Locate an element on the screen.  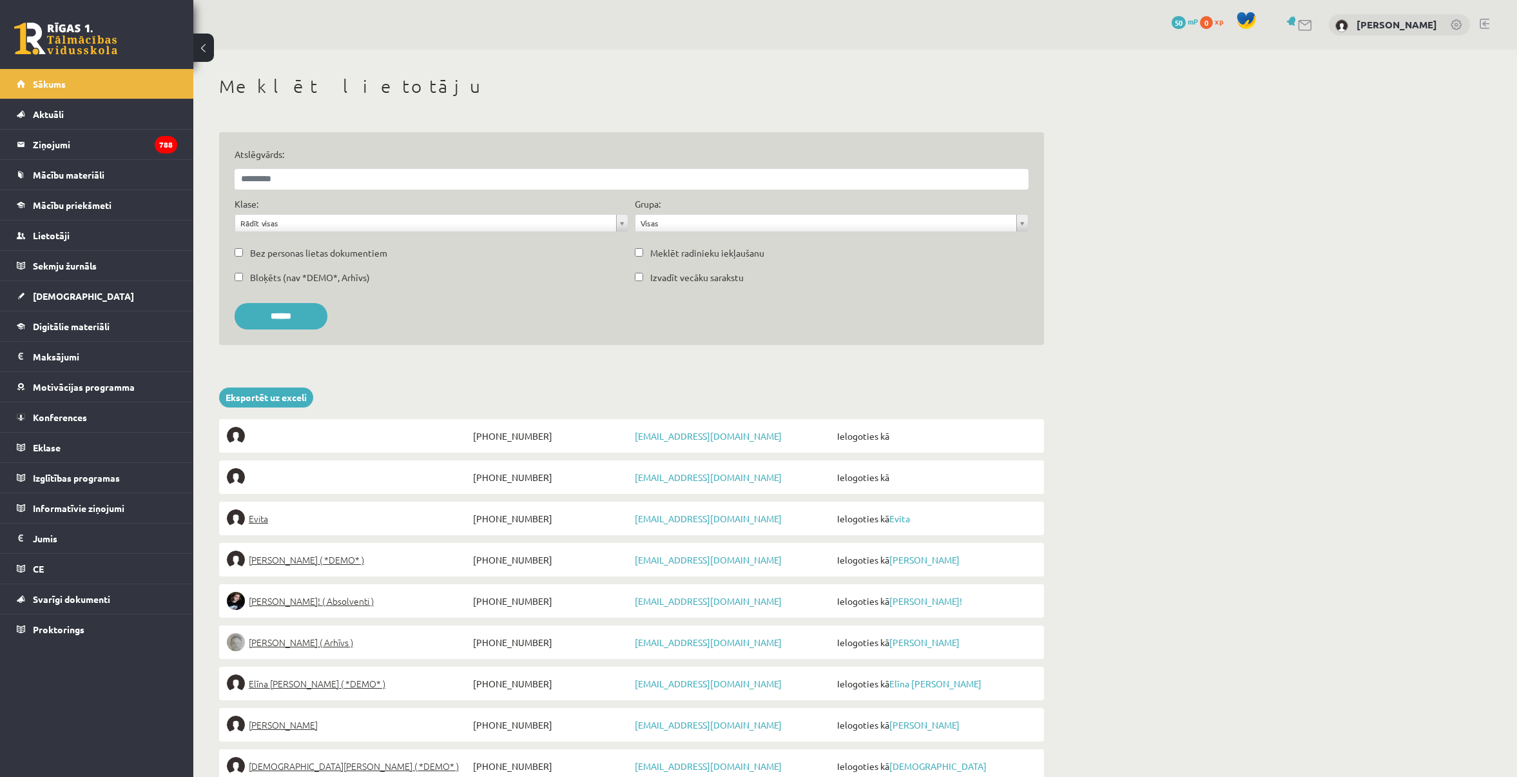
a: Ziņojumi788 is located at coordinates (97, 144).